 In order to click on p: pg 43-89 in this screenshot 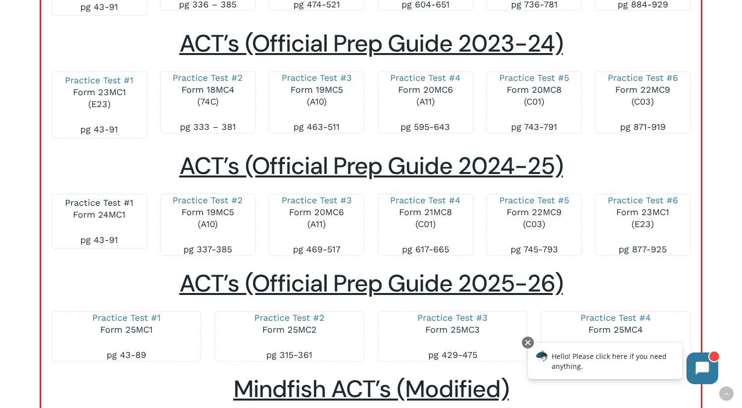, I will do `click(126, 355)`.